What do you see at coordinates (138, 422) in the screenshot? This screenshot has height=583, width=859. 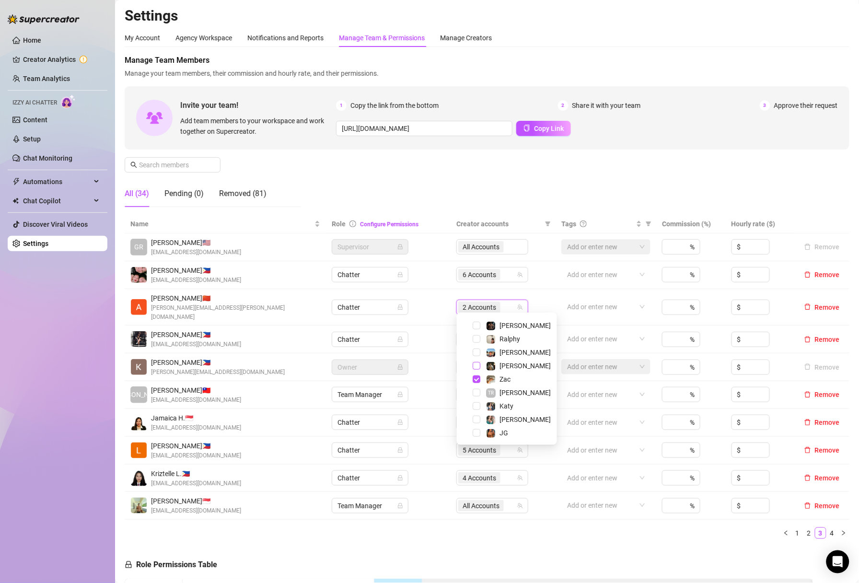 I see `img: Jamaica Hurtado` at bounding box center [138, 422].